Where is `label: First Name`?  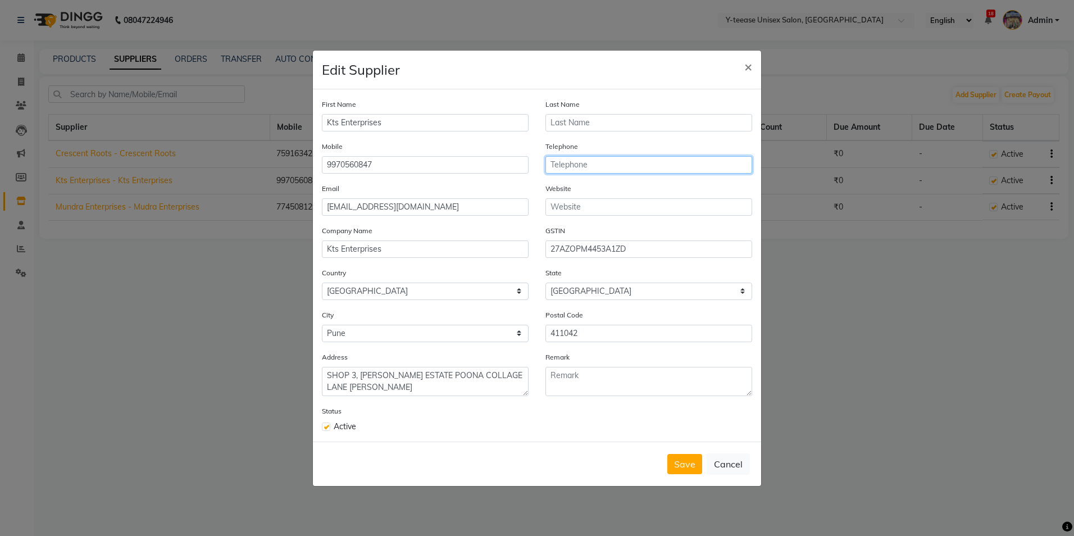 label: First Name is located at coordinates (339, 105).